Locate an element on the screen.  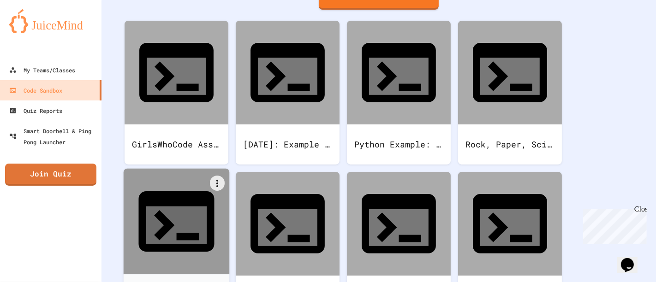
div: Chat with us now!Close is located at coordinates (34, 31).